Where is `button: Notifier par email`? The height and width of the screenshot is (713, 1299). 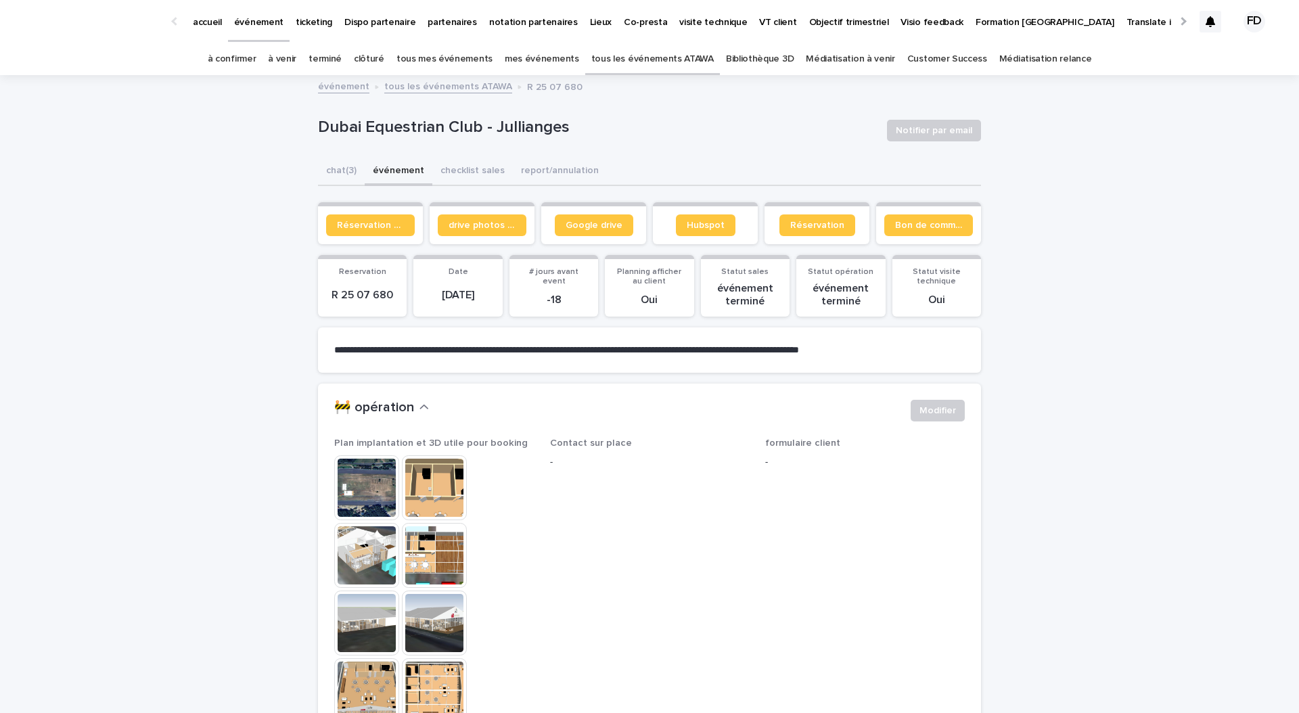 button: Notifier par email is located at coordinates (934, 131).